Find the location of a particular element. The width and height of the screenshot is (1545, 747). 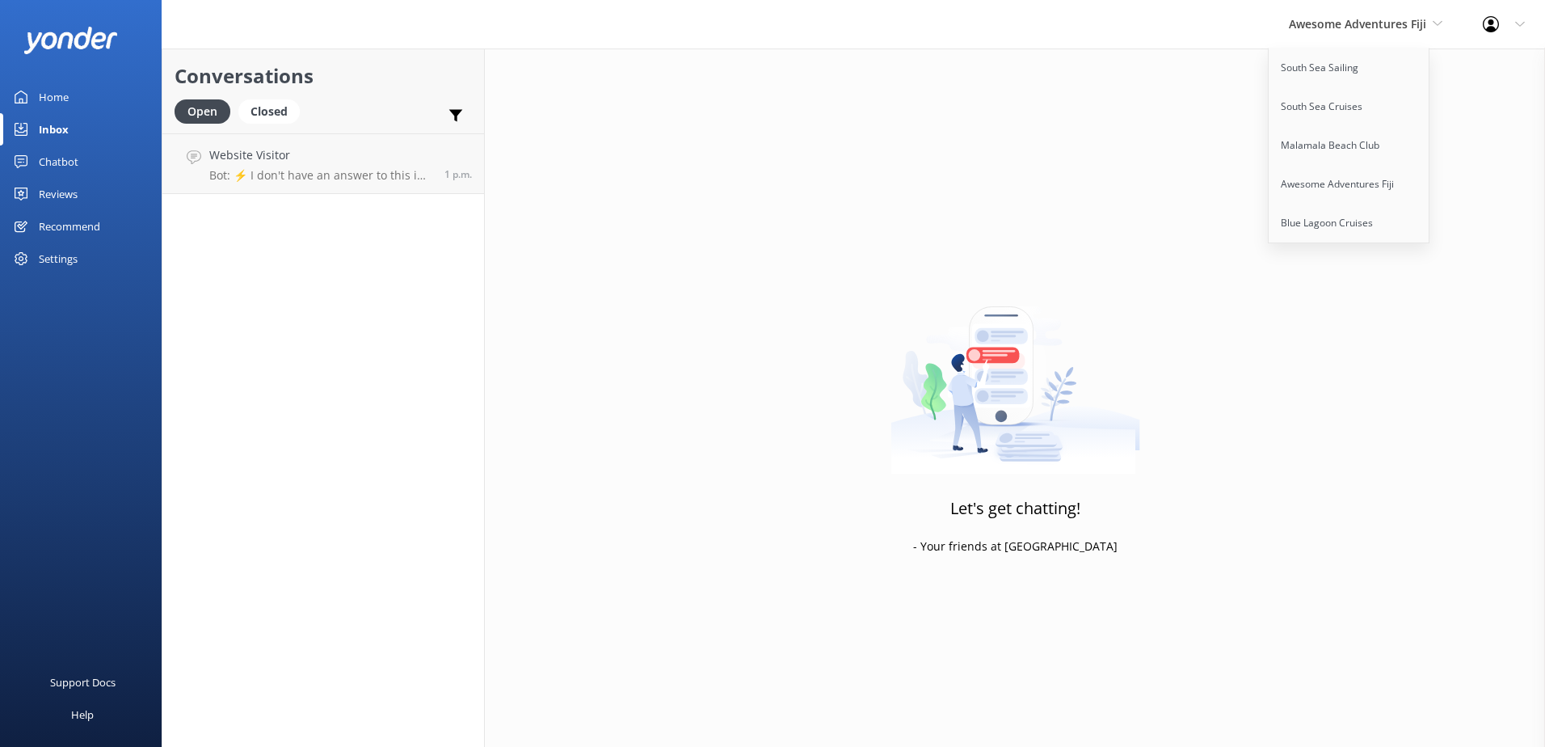

p: Bot: ⚡ I don't have an answer to this in my knowledge base. Please try to rephrase your question,... is located at coordinates (321, 175).